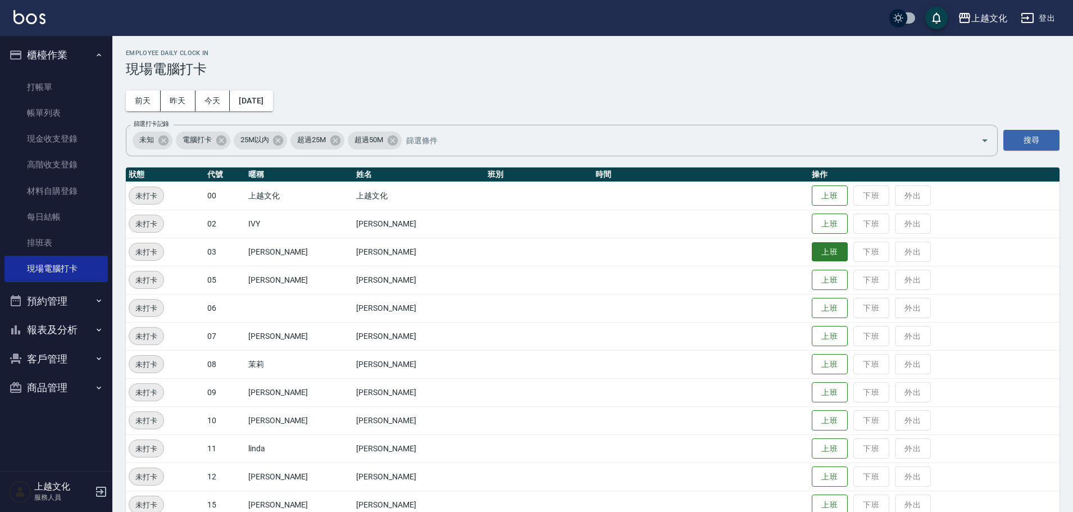 The width and height of the screenshot is (1073, 512). What do you see at coordinates (197, 140) in the screenshot?
I see `span: 電腦打卡` at bounding box center [197, 140].